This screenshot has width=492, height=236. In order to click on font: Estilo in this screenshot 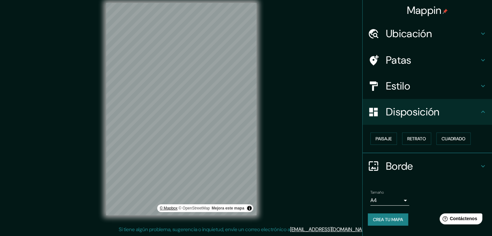, I will do `click(398, 86)`.